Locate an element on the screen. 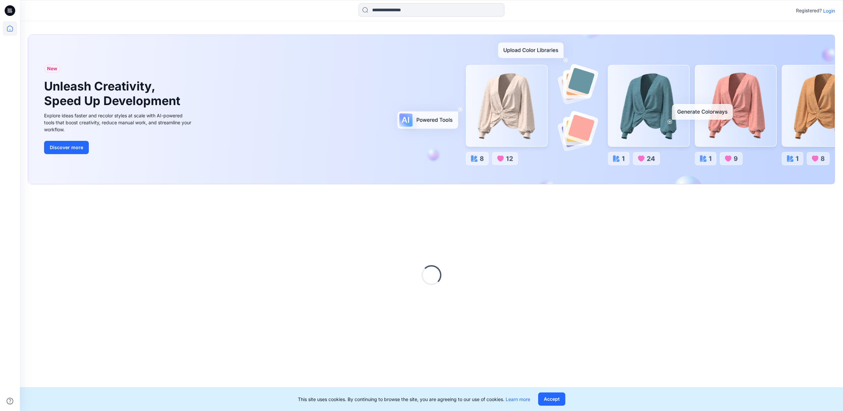  button: Accept is located at coordinates (551, 399).